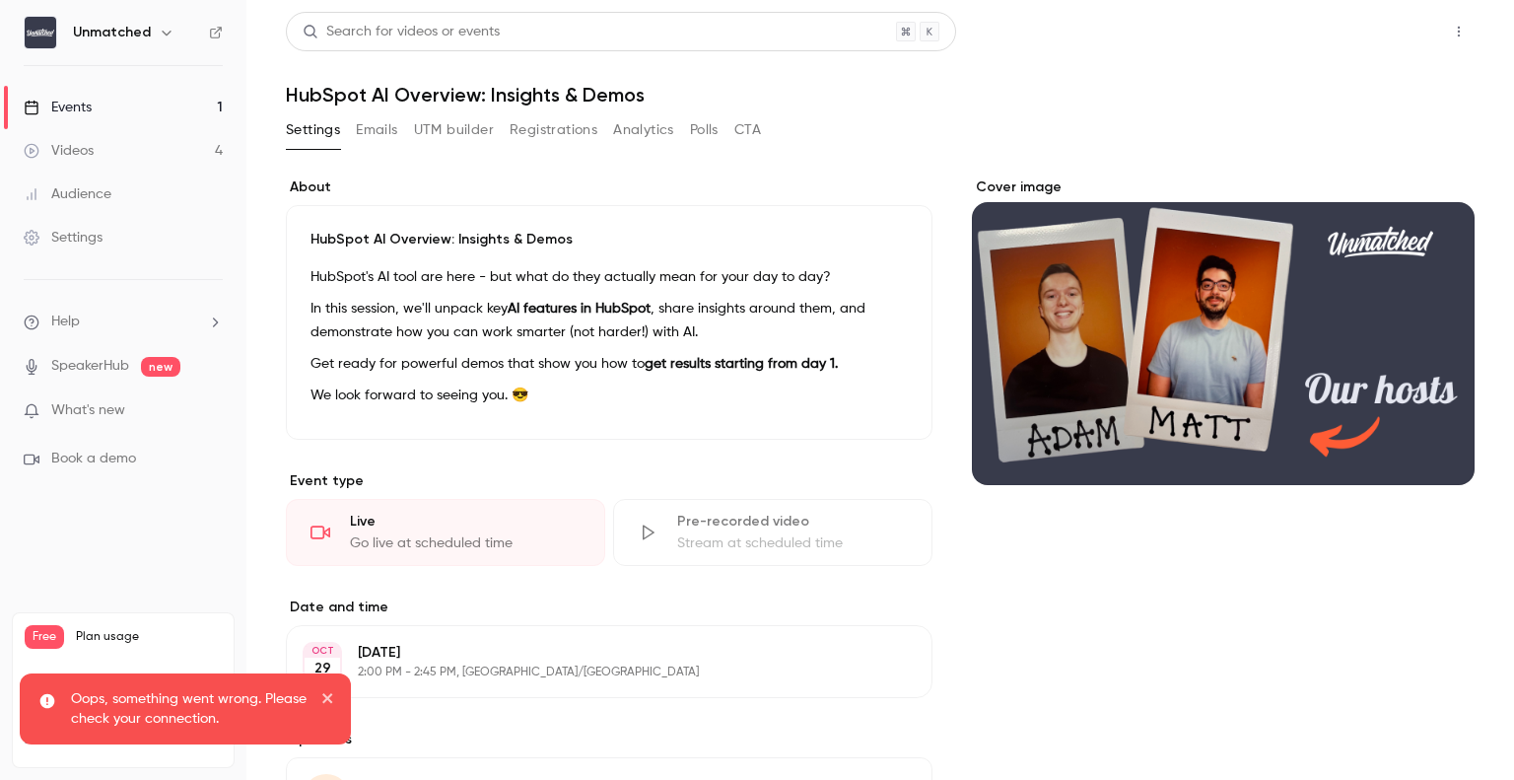 This screenshot has height=780, width=1514. What do you see at coordinates (792, 521) in the screenshot?
I see `div: Pre-recorded video` at bounding box center [792, 521].